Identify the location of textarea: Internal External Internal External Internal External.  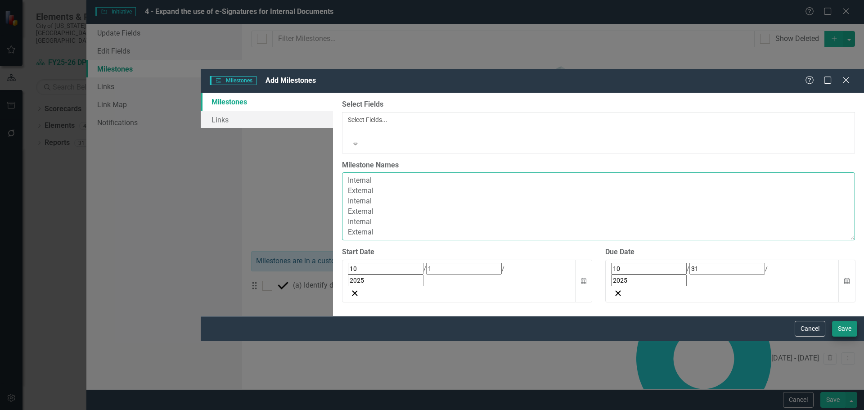
(599, 206).